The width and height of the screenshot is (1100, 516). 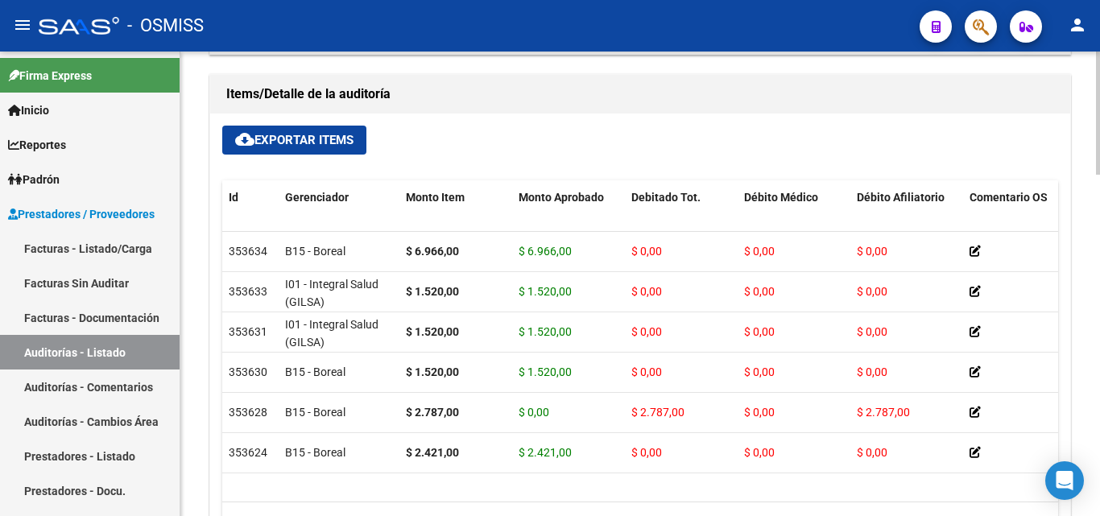 What do you see at coordinates (294, 140) in the screenshot?
I see `button: Exportar Items` at bounding box center [294, 140].